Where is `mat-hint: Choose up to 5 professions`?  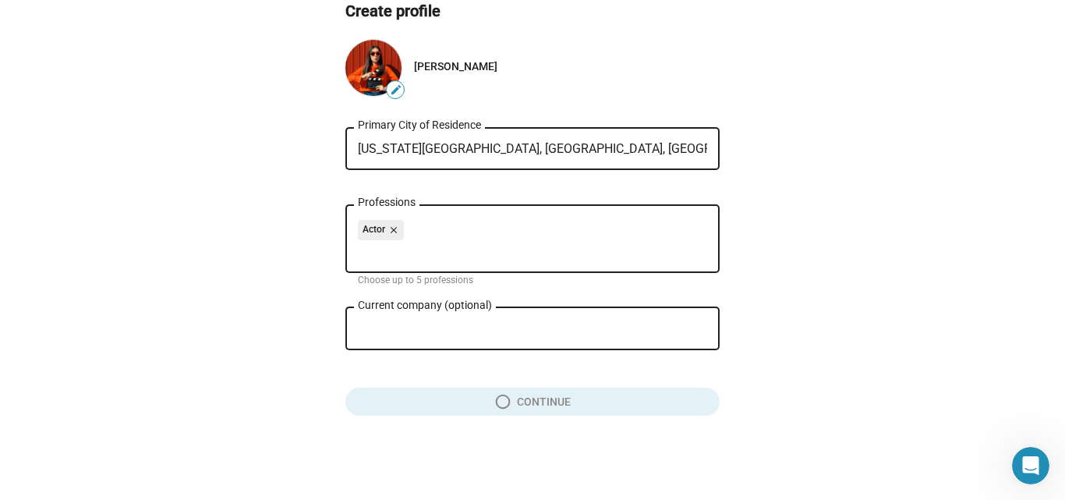 mat-hint: Choose up to 5 professions is located at coordinates (415, 281).